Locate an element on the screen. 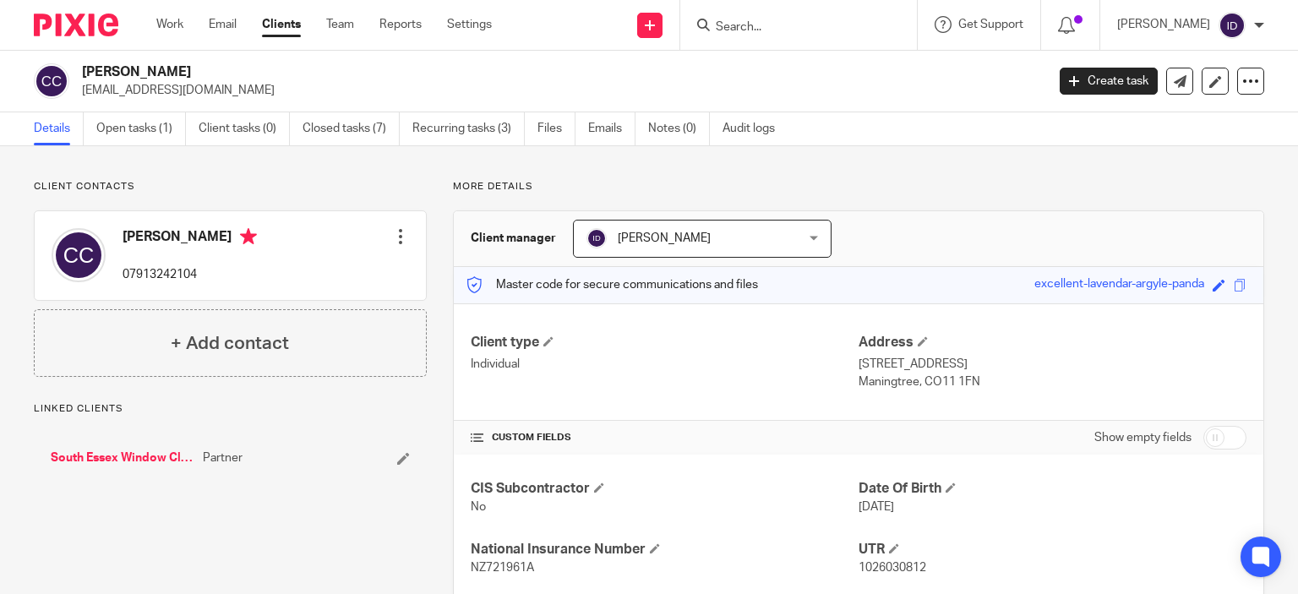  a: Files is located at coordinates (556, 128).